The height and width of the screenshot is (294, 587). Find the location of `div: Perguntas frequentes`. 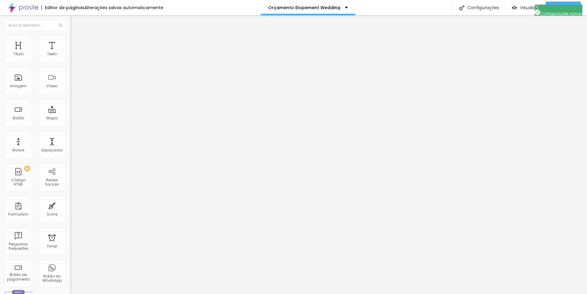

div: Perguntas frequentes is located at coordinates (18, 247).